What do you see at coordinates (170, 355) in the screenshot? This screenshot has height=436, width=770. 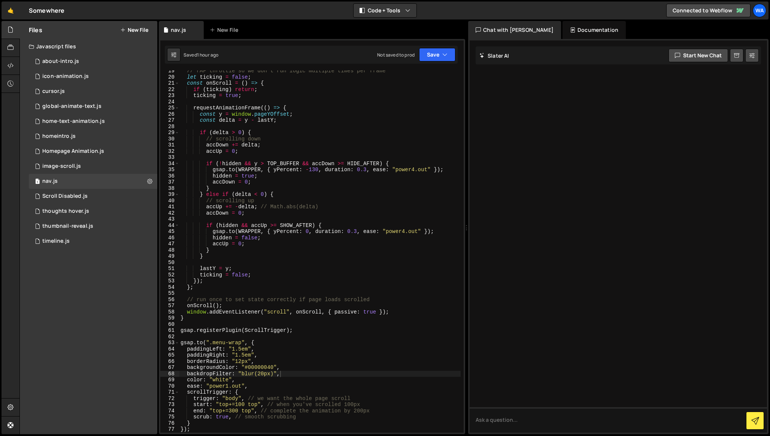 I see `div: 65` at bounding box center [170, 355].